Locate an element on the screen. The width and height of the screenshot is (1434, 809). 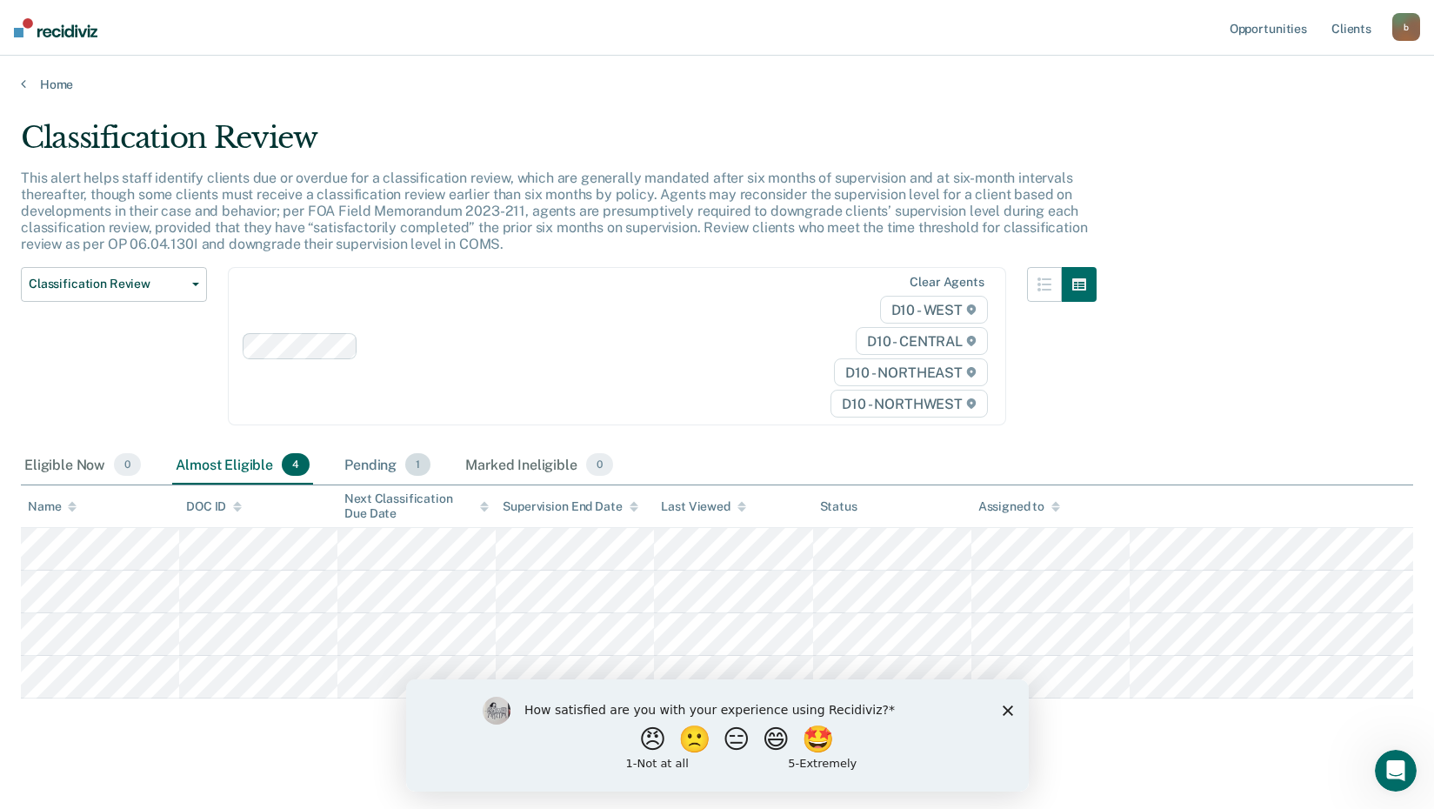
span: Classification Review is located at coordinates (107, 284).